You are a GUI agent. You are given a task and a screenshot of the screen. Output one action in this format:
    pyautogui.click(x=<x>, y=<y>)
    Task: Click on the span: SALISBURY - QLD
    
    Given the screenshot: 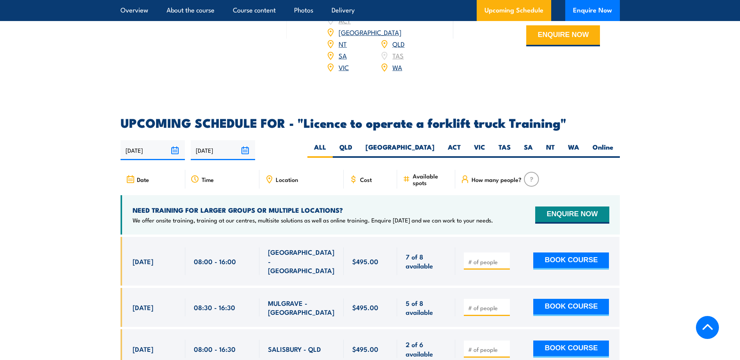 What is the action you would take?
    pyautogui.click(x=294, y=349)
    